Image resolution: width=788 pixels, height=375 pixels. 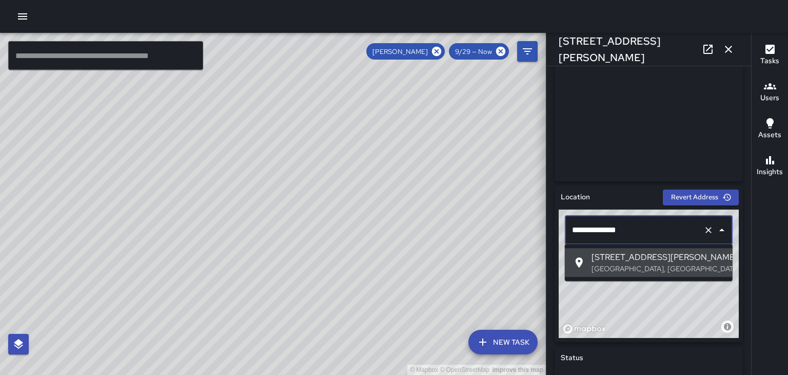 I want to click on button: New Task, so click(x=503, y=342).